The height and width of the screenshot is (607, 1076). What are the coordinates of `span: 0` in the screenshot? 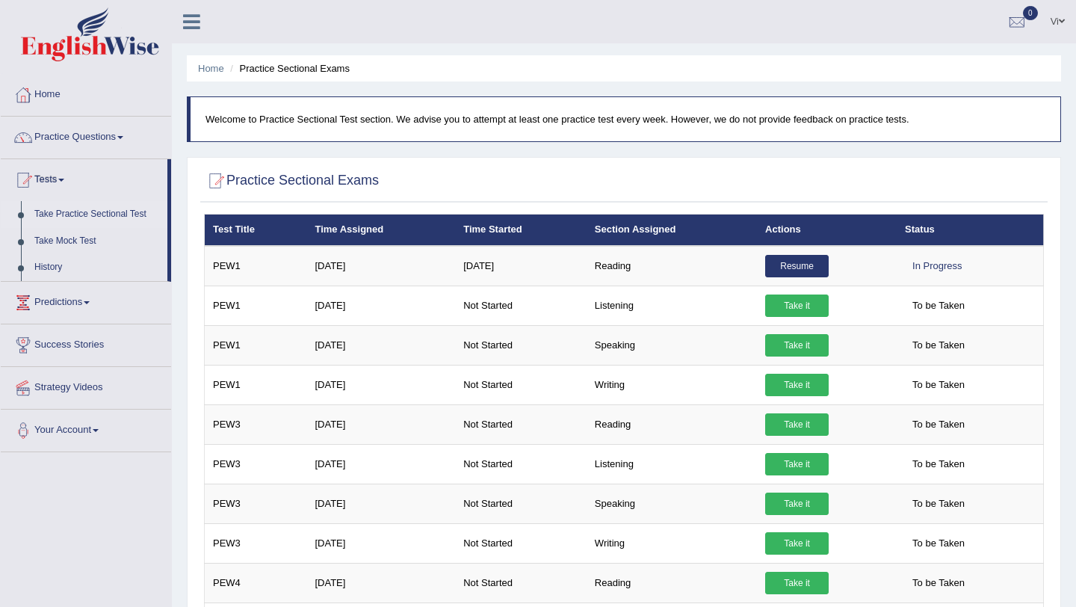 It's located at (1030, 13).